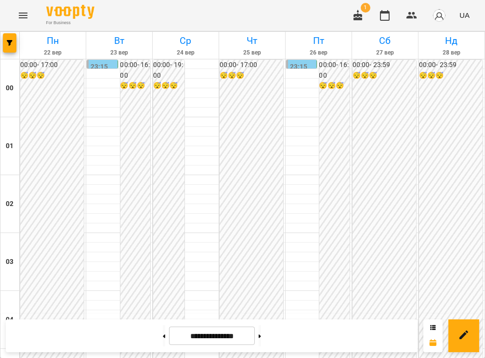  What do you see at coordinates (70, 12) in the screenshot?
I see `img: Voopty Logo` at bounding box center [70, 12].